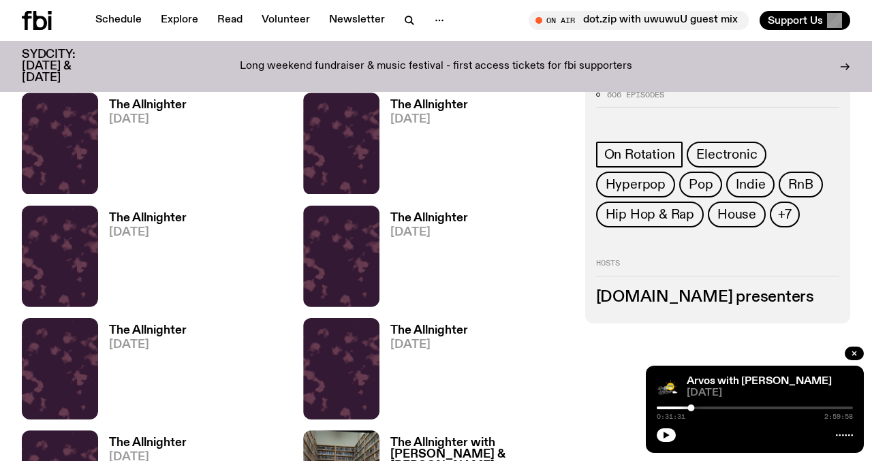  I want to click on a: Hip Hop & Rap, so click(650, 215).